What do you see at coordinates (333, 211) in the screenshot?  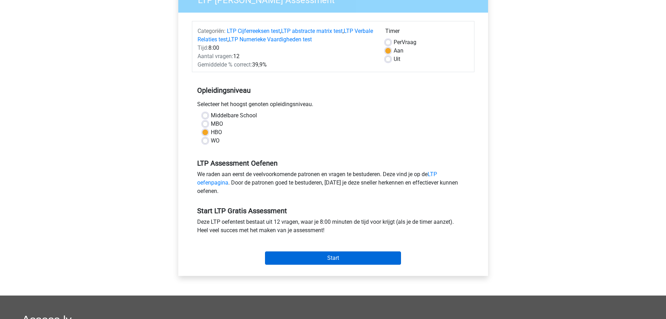 I see `h5: Start LTP Gratis Assessment` at bounding box center [333, 211].